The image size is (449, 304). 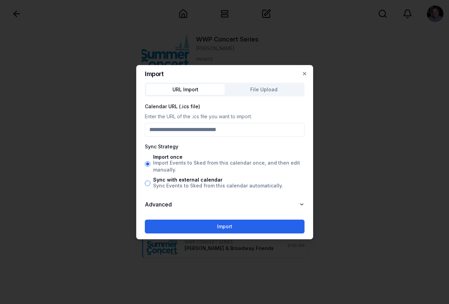 I want to click on button: URL Import, so click(x=185, y=90).